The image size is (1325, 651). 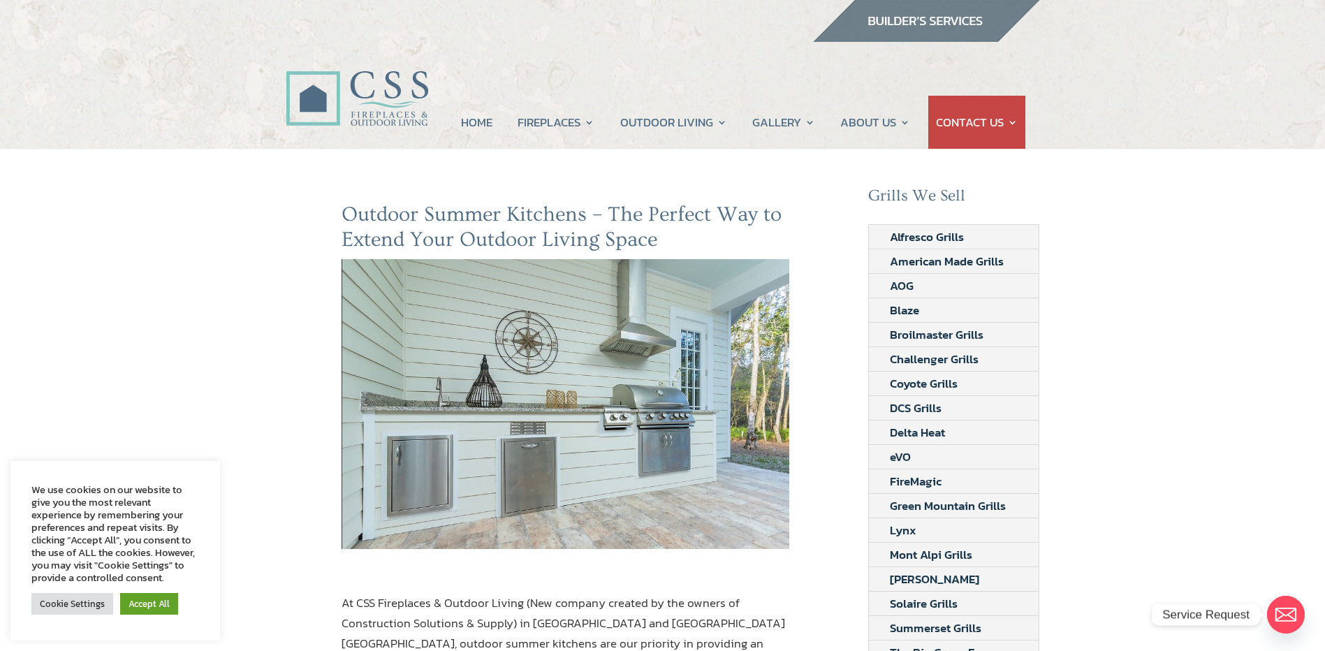 What do you see at coordinates (673, 122) in the screenshot?
I see `a: OUTDOOR LIVING` at bounding box center [673, 122].